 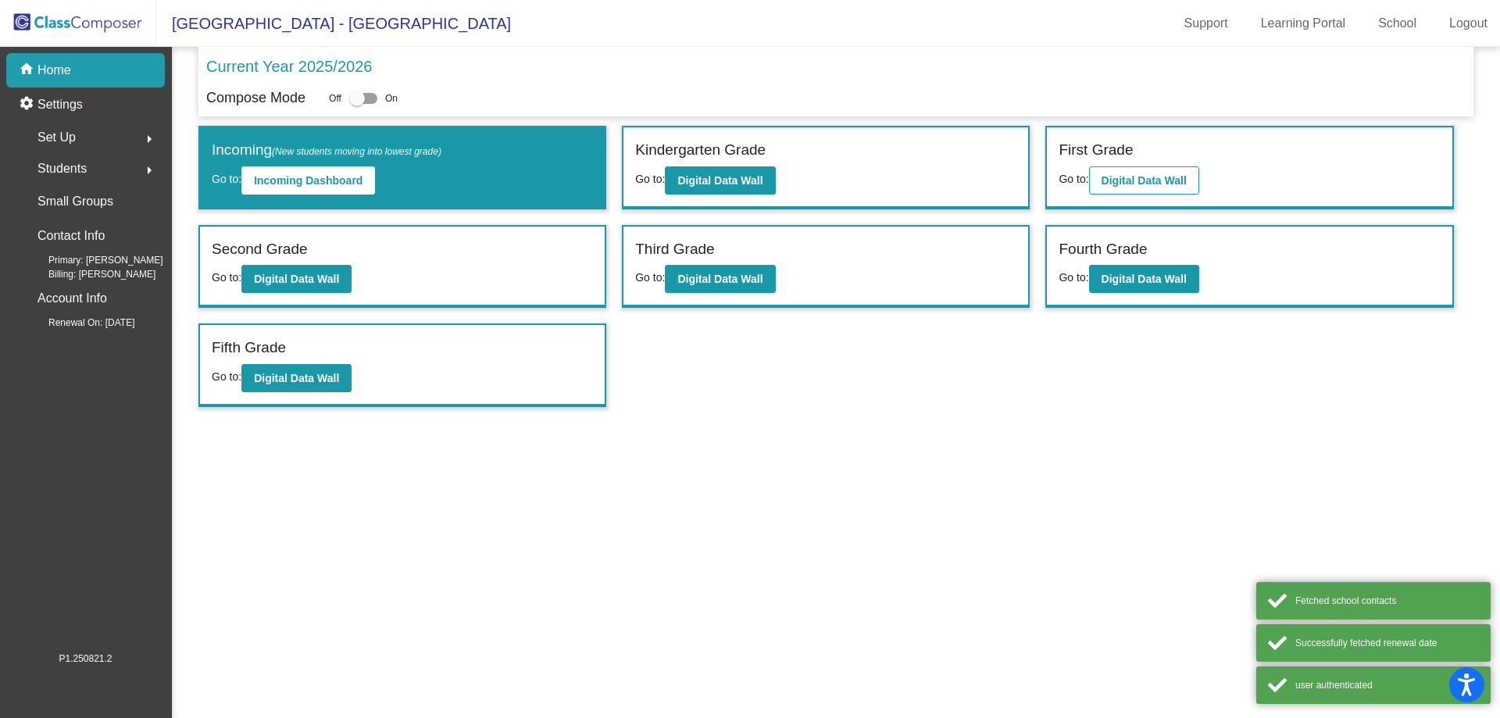 What do you see at coordinates (289, 66) in the screenshot?
I see `p: Current Year 2025/2026` at bounding box center [289, 66].